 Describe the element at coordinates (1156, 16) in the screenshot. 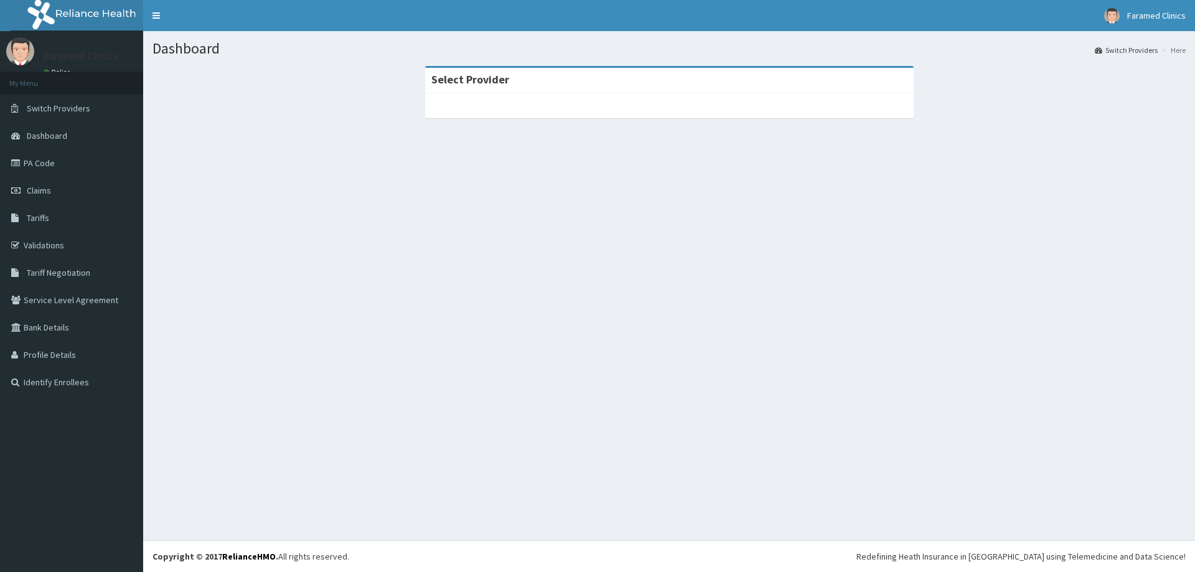

I see `span: Faramed Clinics` at that location.